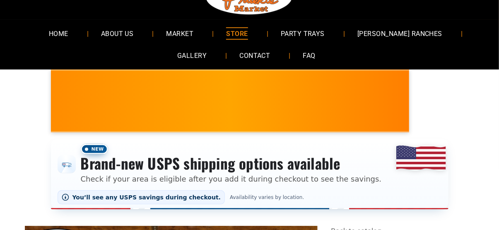 The width and height of the screenshot is (499, 230). I want to click on a: GALLERY, so click(192, 55).